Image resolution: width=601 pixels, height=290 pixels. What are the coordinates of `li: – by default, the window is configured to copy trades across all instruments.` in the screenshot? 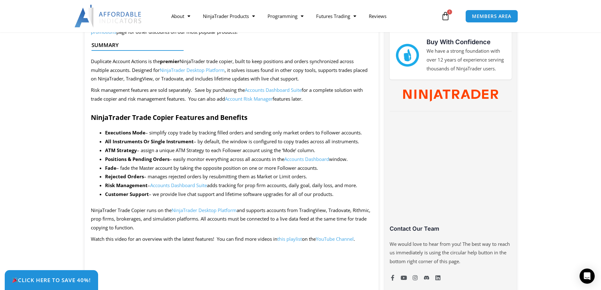 It's located at (239, 142).